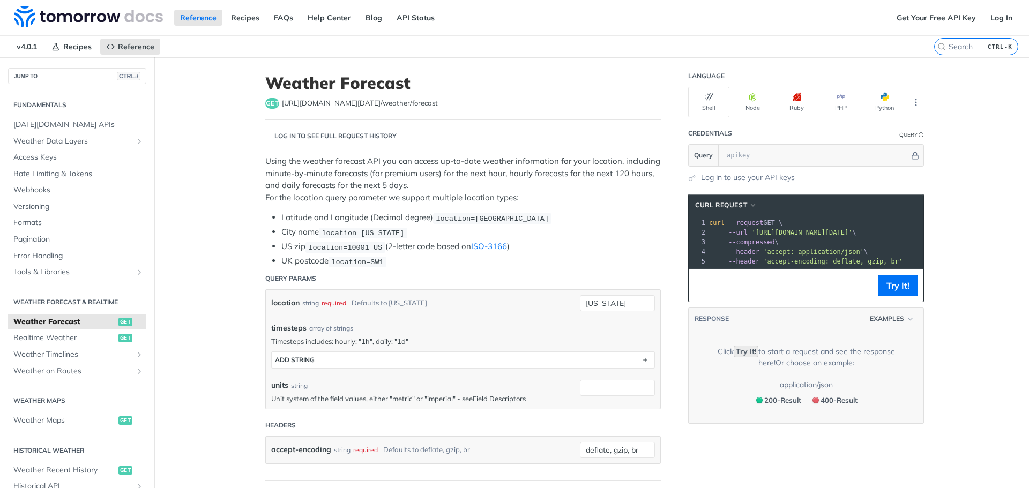 The height and width of the screenshot is (488, 1029). I want to click on span: --header, so click(744, 261).